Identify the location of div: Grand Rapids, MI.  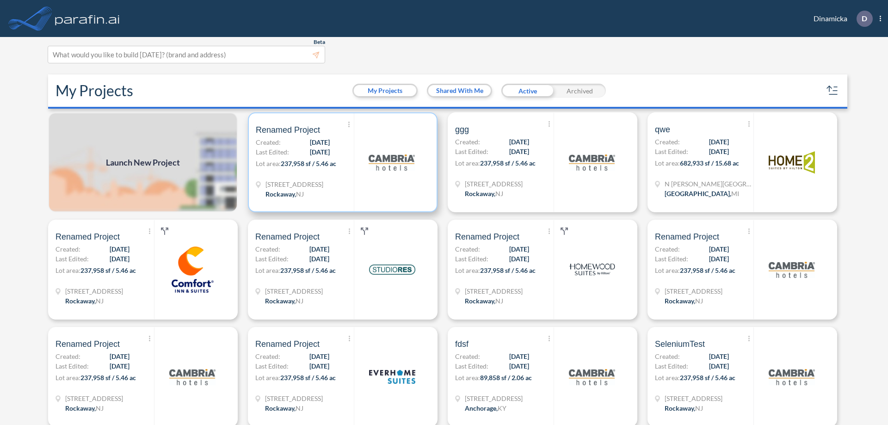
(701, 193).